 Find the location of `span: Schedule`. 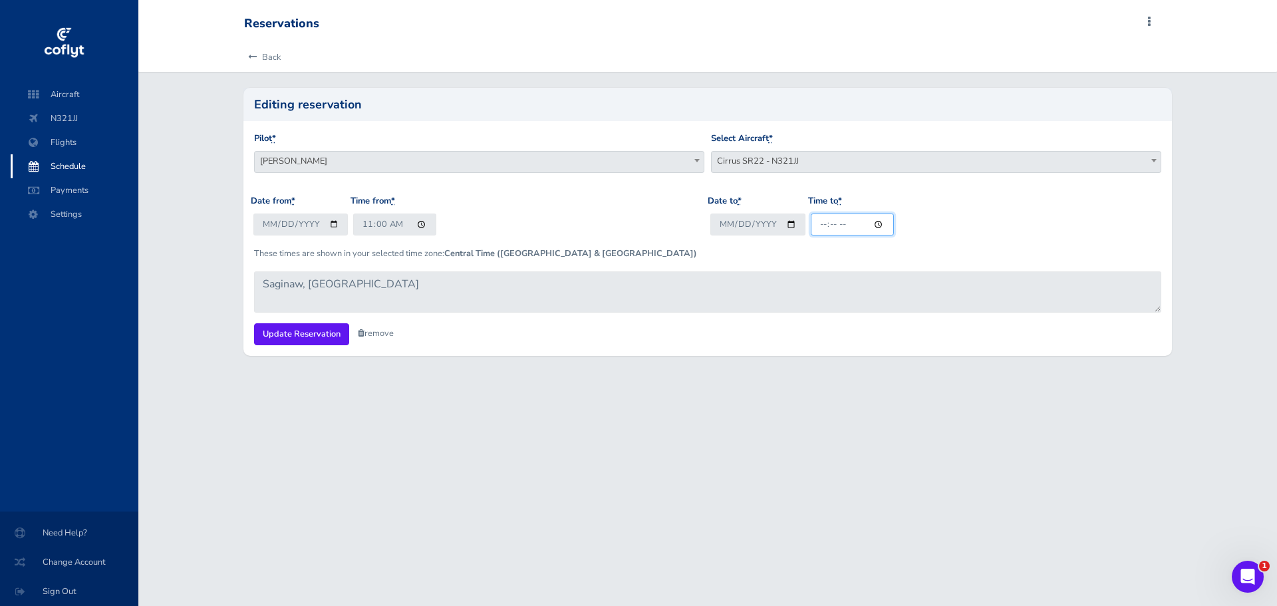

span: Schedule is located at coordinates (74, 166).